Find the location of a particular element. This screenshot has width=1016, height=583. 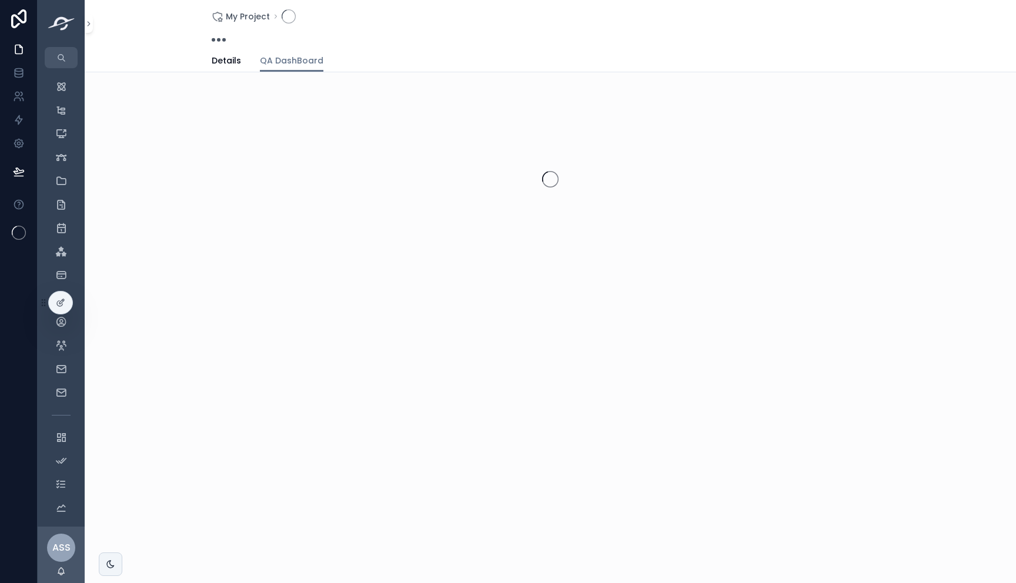

span: QA DashBoard is located at coordinates (292, 61).